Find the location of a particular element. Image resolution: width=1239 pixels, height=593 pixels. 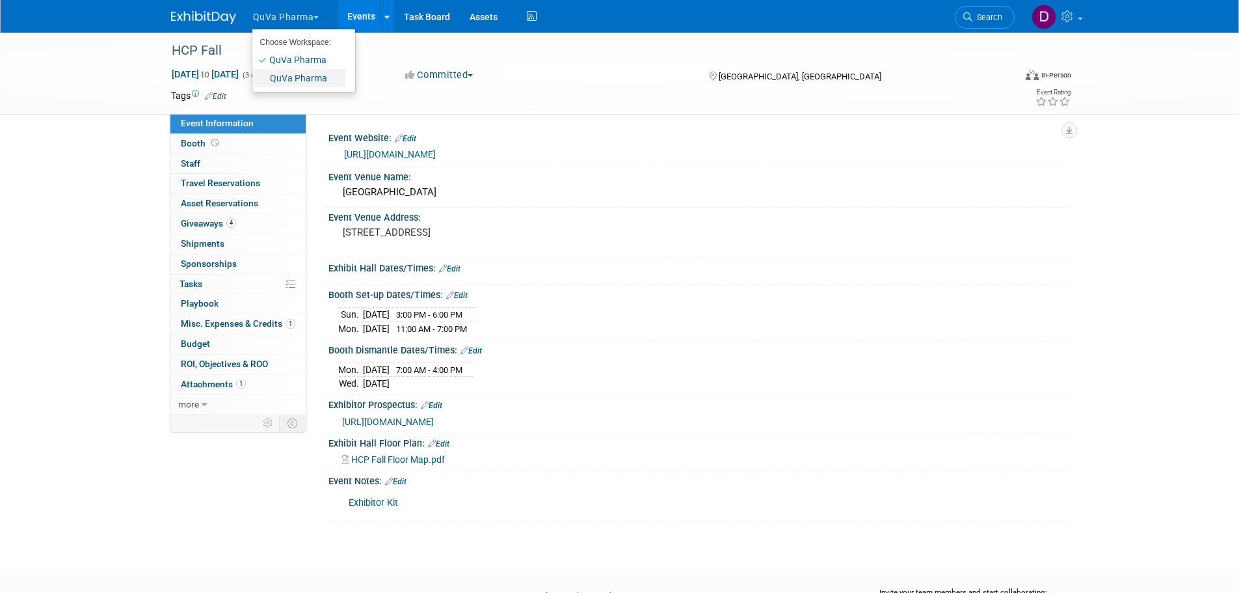

span: Staff is located at coordinates (191, 163).